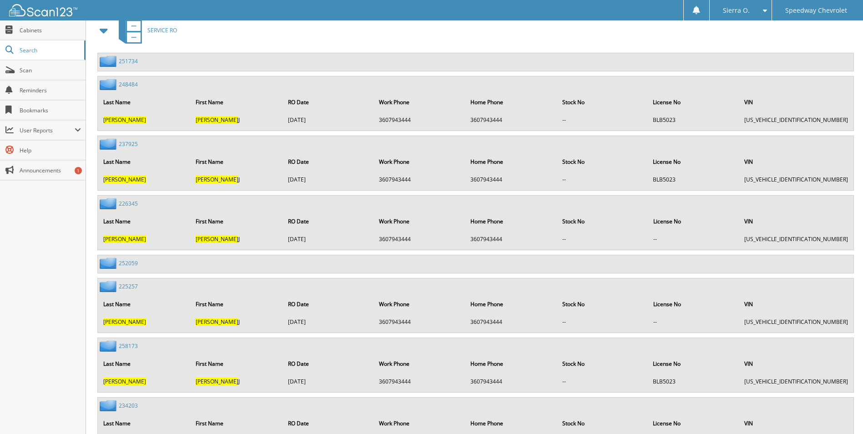 This screenshot has width=863, height=434. I want to click on span: User Reports, so click(47, 130).